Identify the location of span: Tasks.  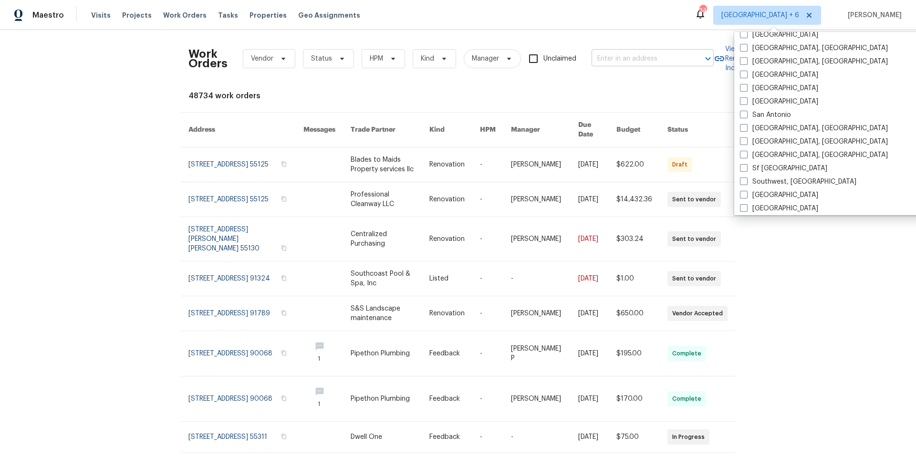
(228, 15).